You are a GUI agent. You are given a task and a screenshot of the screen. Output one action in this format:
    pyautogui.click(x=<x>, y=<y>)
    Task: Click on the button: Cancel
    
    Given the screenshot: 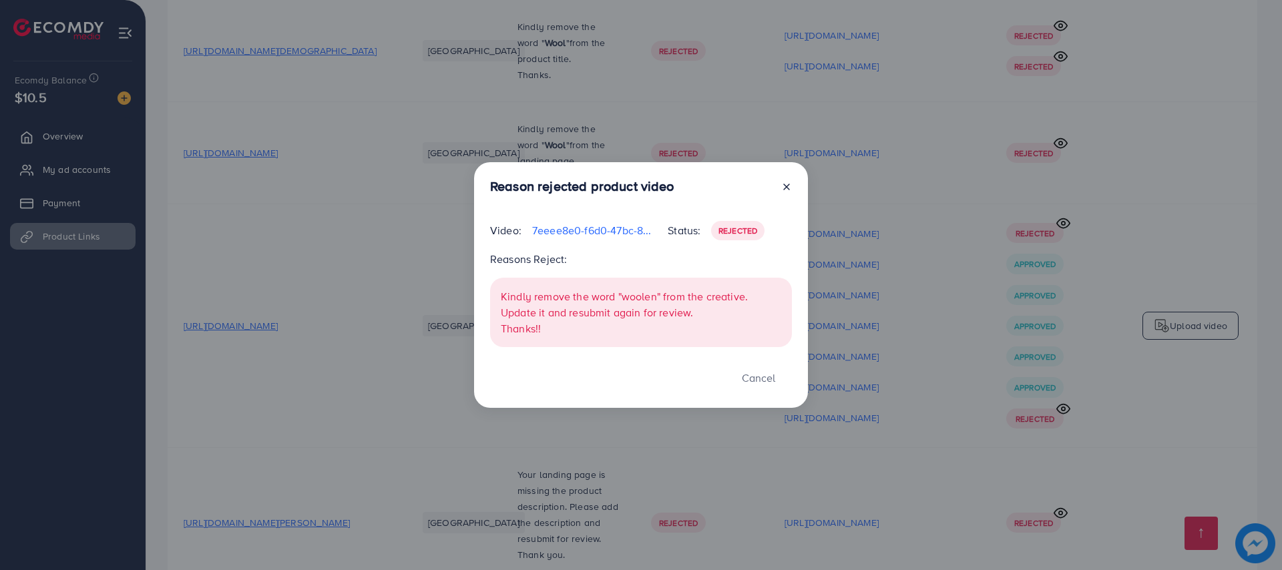 What is the action you would take?
    pyautogui.click(x=759, y=377)
    